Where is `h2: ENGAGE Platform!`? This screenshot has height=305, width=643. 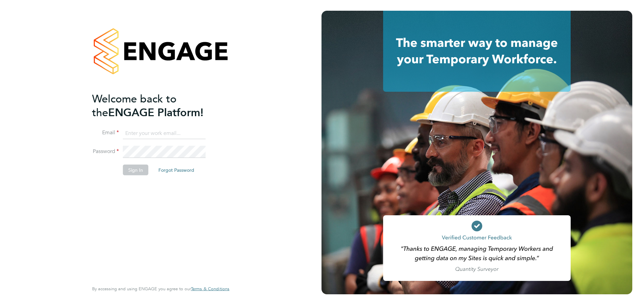
h2: ENGAGE Platform! is located at coordinates (157, 105).